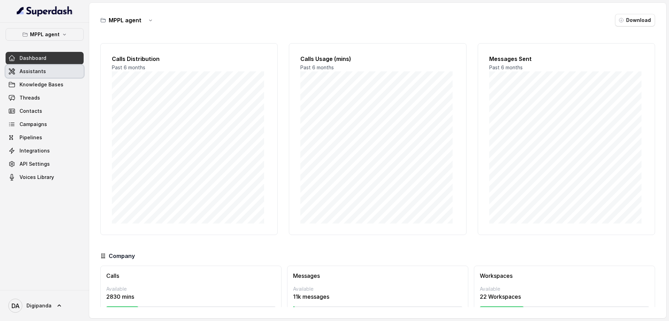 The image size is (669, 321). Describe the element at coordinates (191, 276) in the screenshot. I see `h3: Calls` at that location.